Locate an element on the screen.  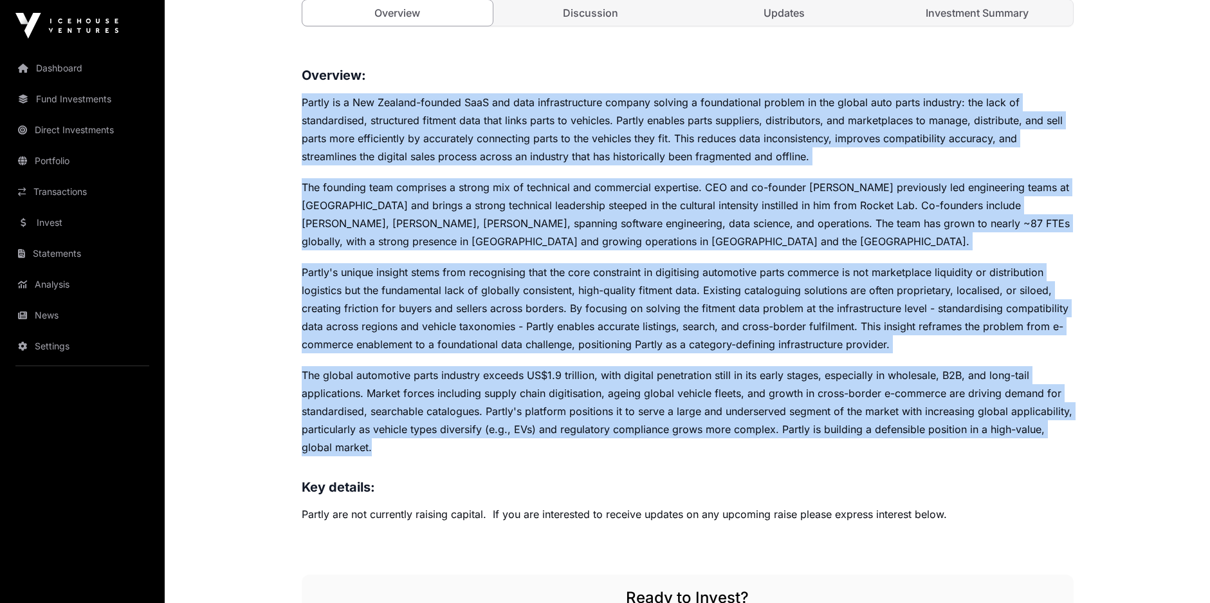
h3: Overview: is located at coordinates (688, 75).